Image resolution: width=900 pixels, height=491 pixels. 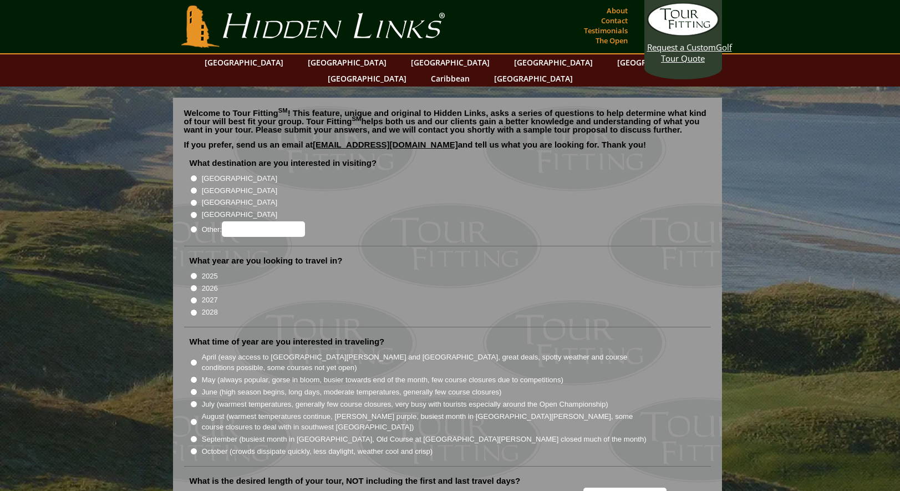 What do you see at coordinates (355, 481) in the screenshot?
I see `label: What is the desired length of your tour, NOT including the first and last travel days?` at bounding box center [355, 481].